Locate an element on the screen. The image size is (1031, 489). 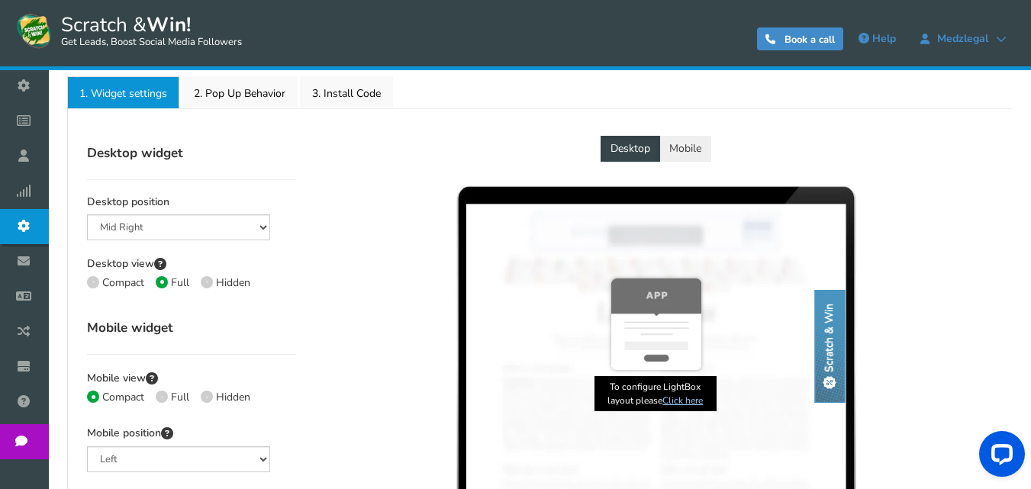
label: Desktop view is located at coordinates (127, 264).